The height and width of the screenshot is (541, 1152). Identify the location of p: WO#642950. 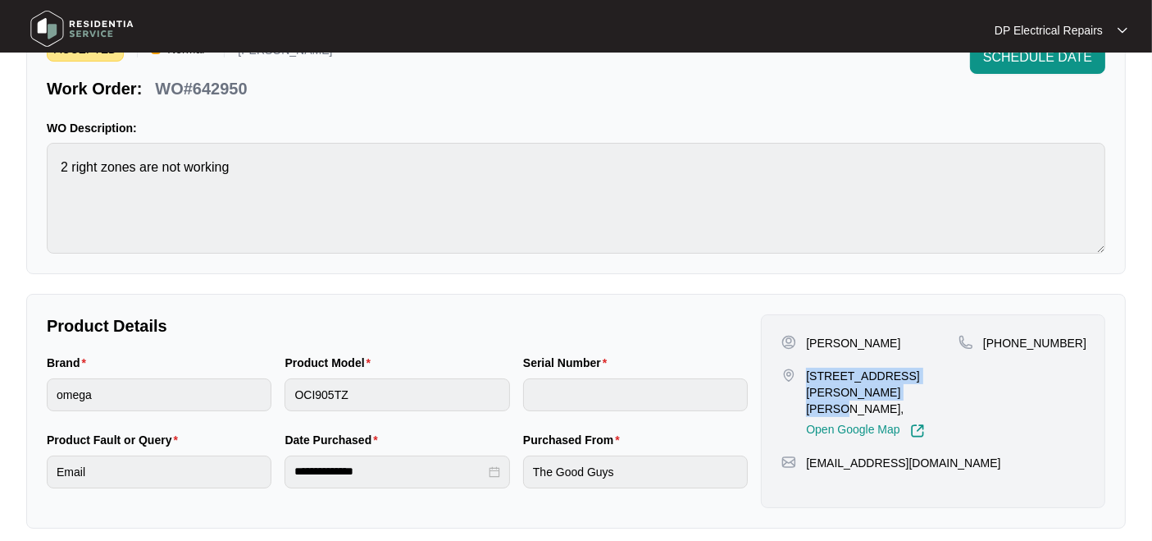
(201, 89).